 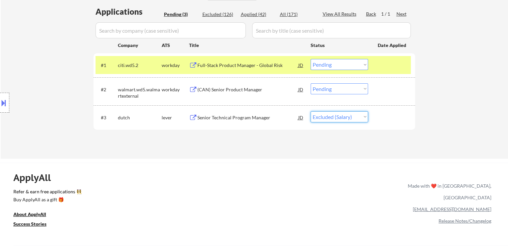 I want to click on a: Success Stories, so click(x=34, y=225).